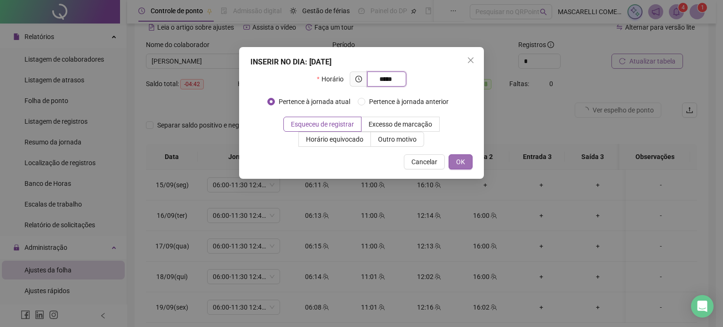 Image resolution: width=723 pixels, height=327 pixels. Describe the element at coordinates (424, 162) in the screenshot. I see `button: Cancelar` at that location.